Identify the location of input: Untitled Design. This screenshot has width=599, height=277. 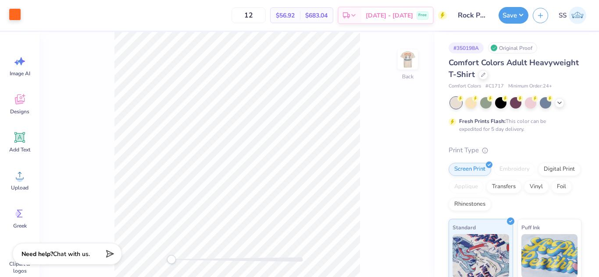
(473, 15).